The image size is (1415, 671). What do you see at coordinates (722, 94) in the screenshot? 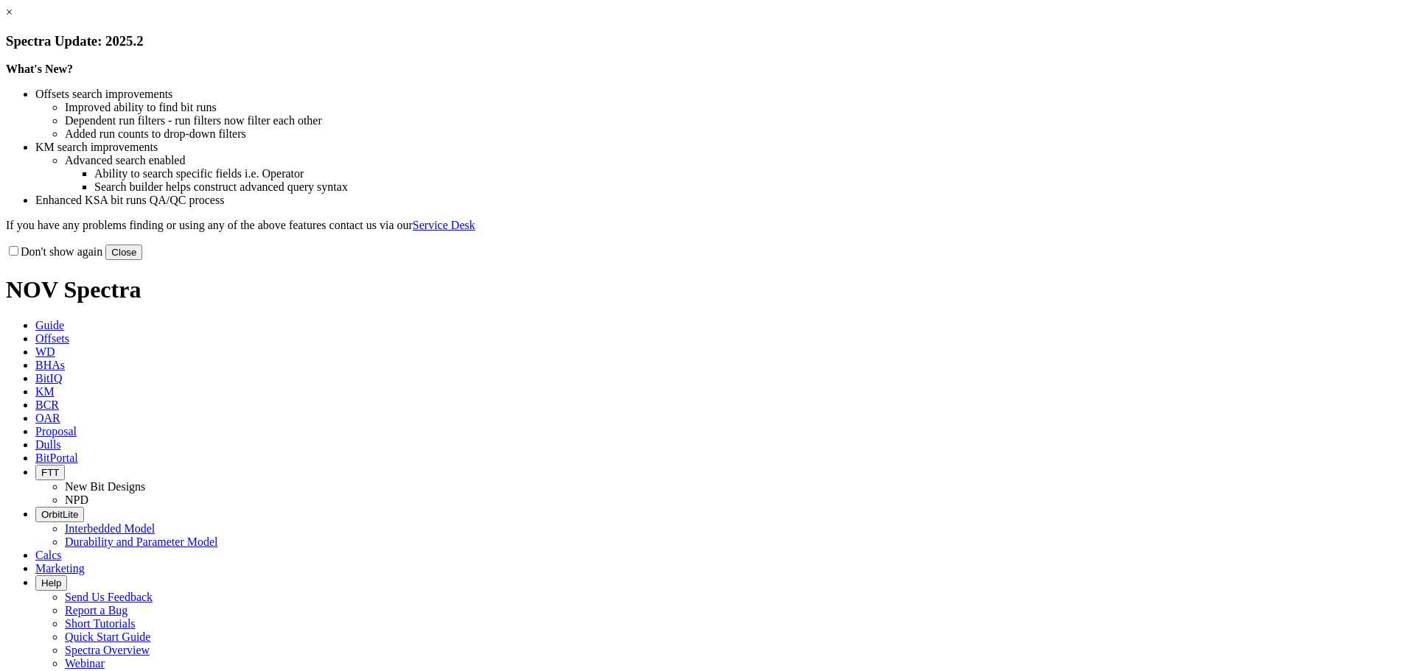
I see `li: Offsets search improvements` at bounding box center [722, 94].